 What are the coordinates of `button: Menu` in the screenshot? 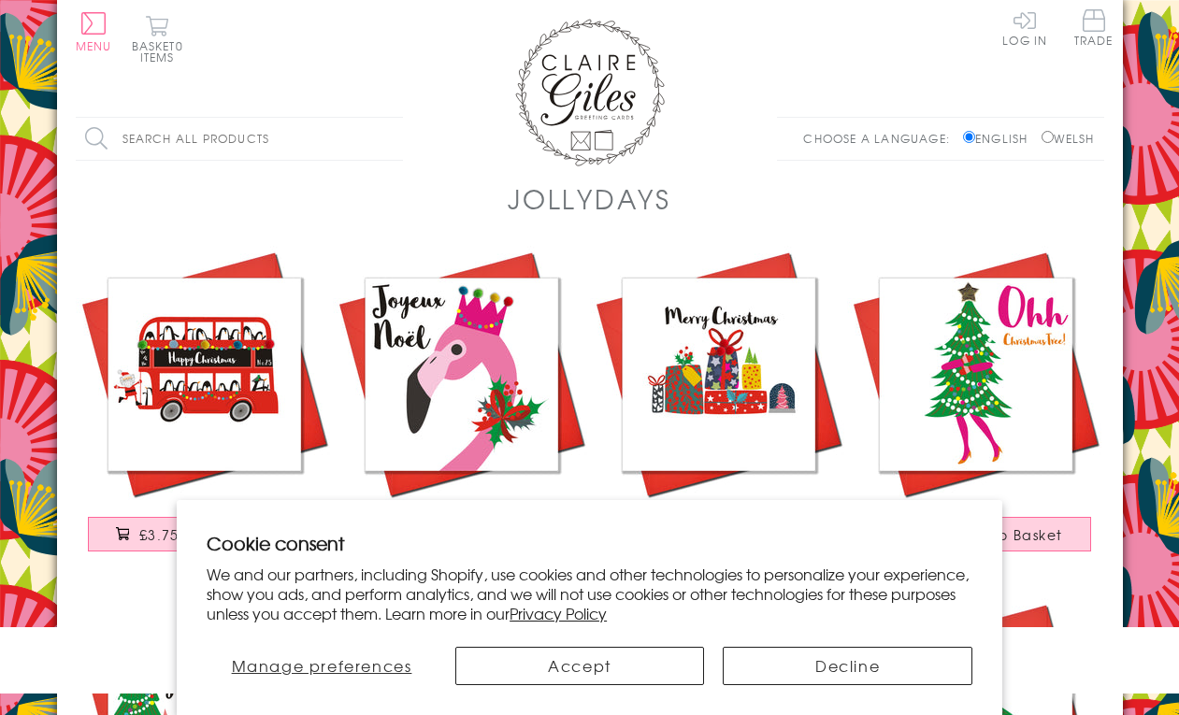 It's located at (93, 32).